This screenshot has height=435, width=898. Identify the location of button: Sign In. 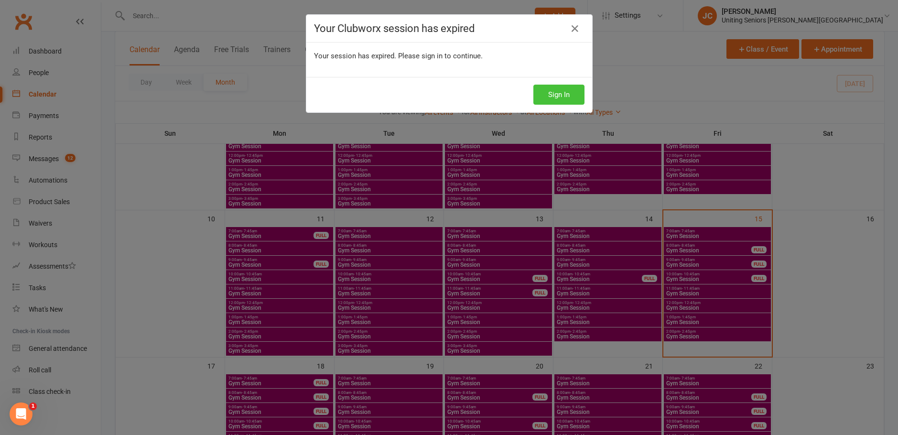
(559, 95).